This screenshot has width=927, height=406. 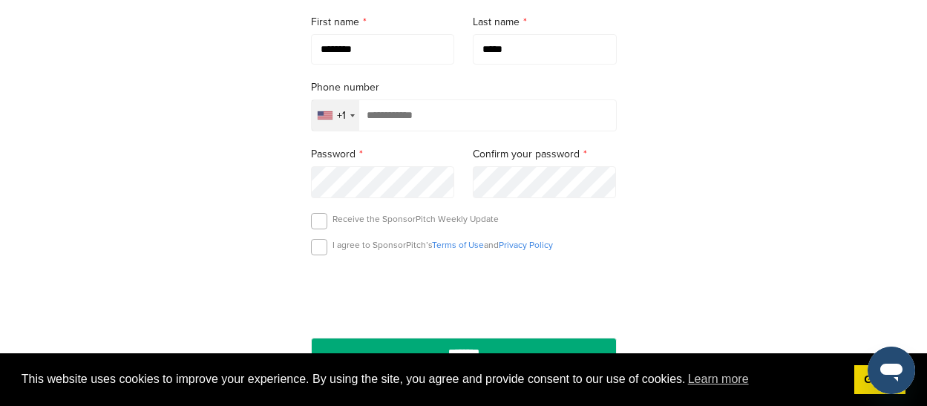 I want to click on label: Last name, so click(x=544, y=22).